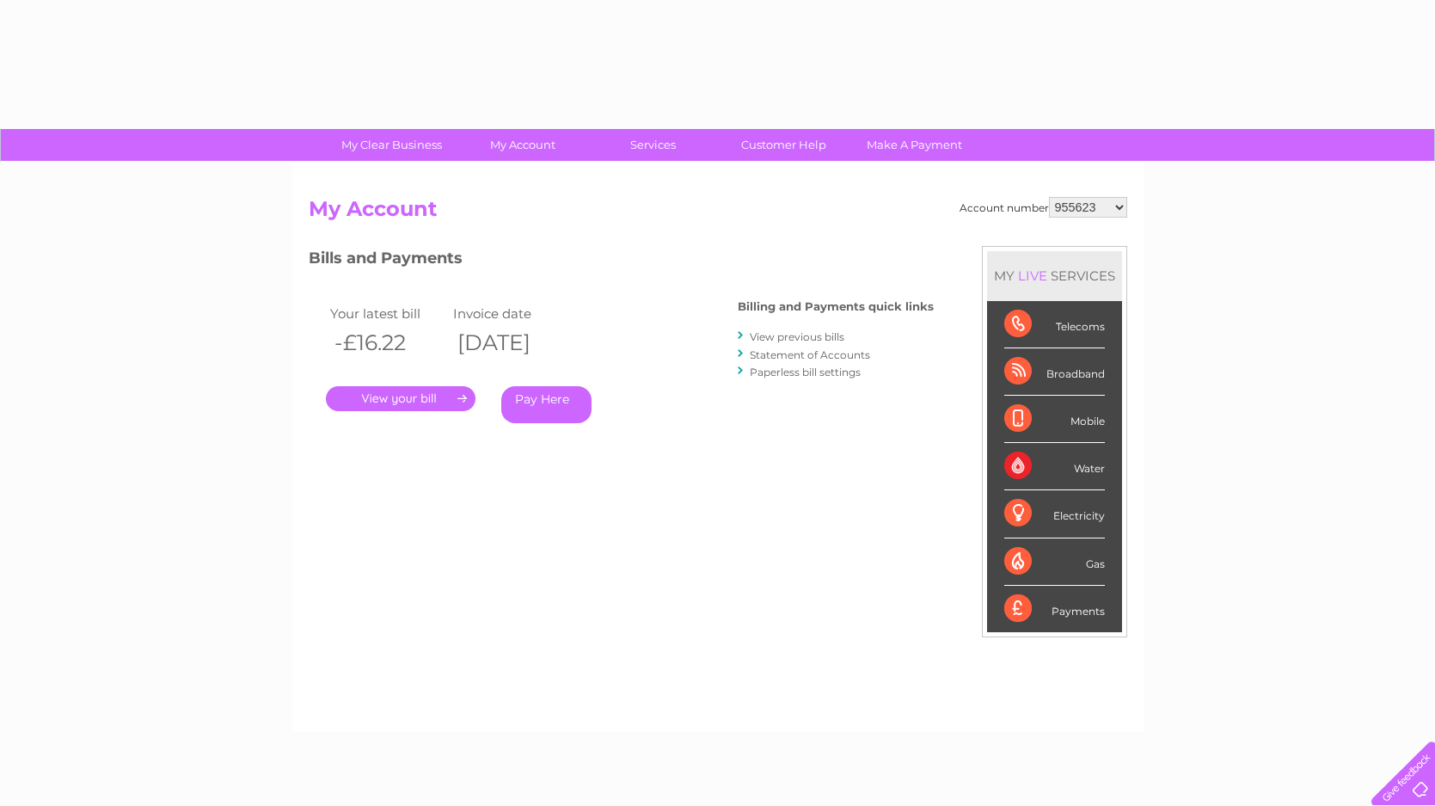 The height and width of the screenshot is (806, 1435). I want to click on div: Mobile, so click(1054, 419).